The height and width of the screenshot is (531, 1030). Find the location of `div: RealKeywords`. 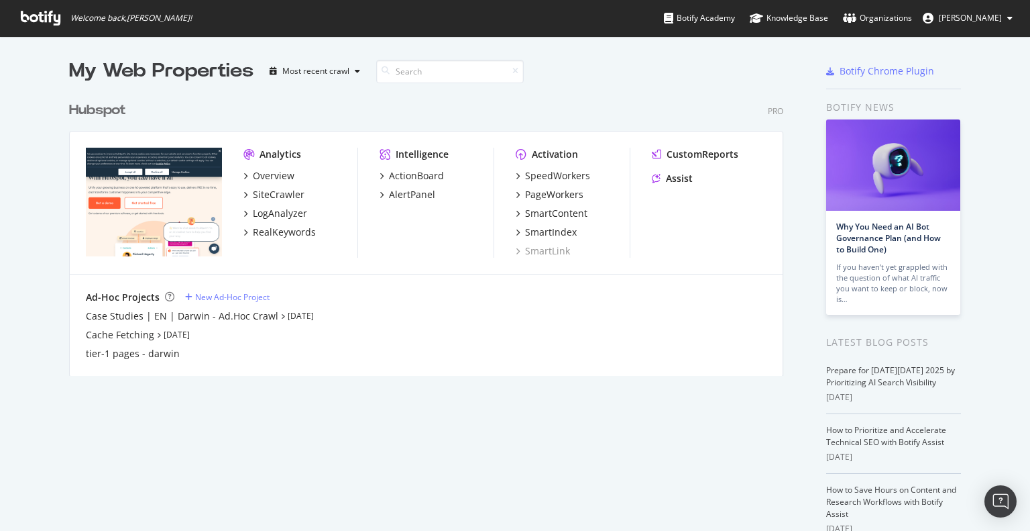

div: RealKeywords is located at coordinates (284, 232).